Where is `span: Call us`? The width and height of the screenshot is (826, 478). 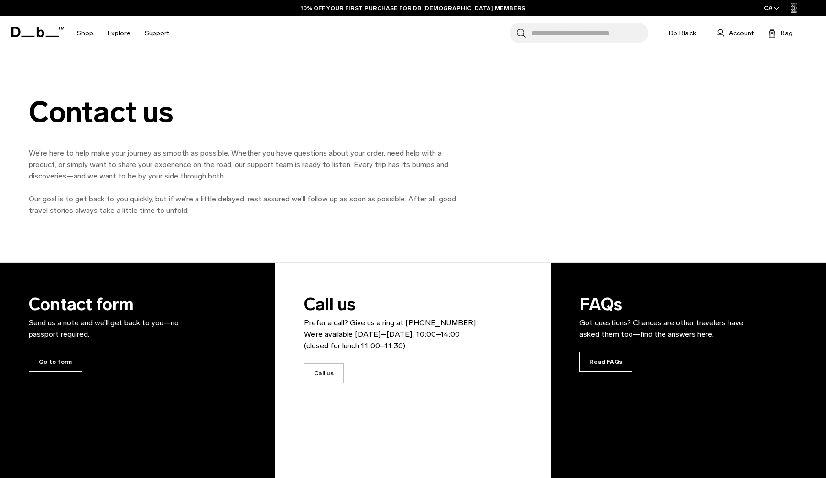
span: Call us is located at coordinates (324, 373).